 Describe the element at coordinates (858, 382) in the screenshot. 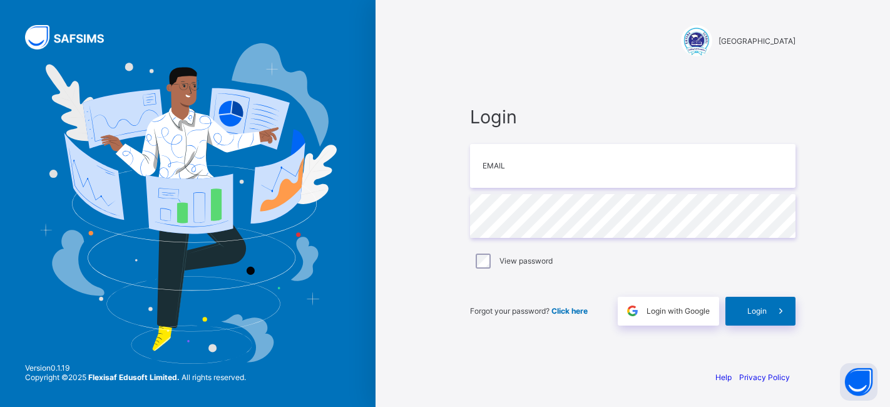

I see `button: Open asap` at that location.